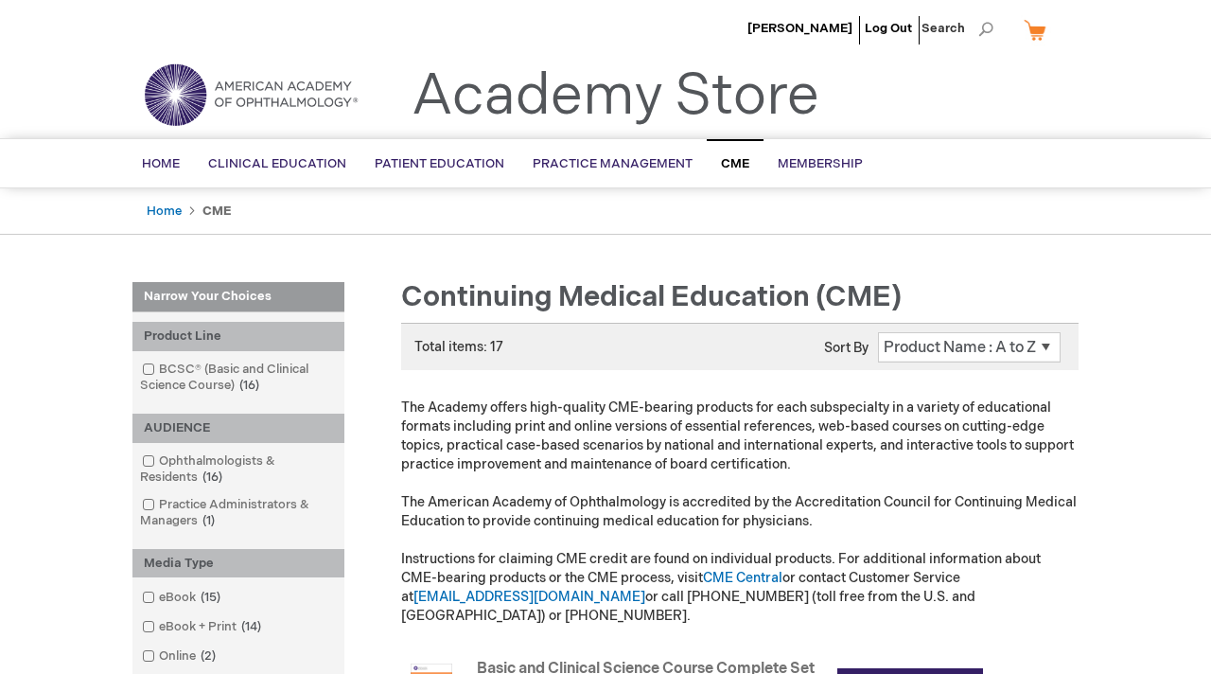 This screenshot has height=674, width=1211. I want to click on label: Sort By, so click(846, 347).